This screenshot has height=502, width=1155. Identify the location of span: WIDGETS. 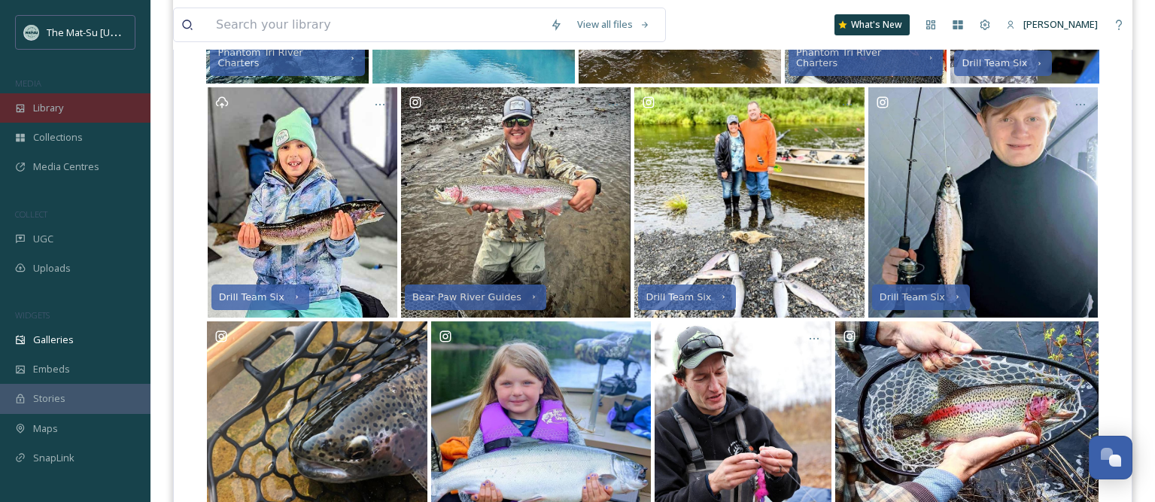
(32, 315).